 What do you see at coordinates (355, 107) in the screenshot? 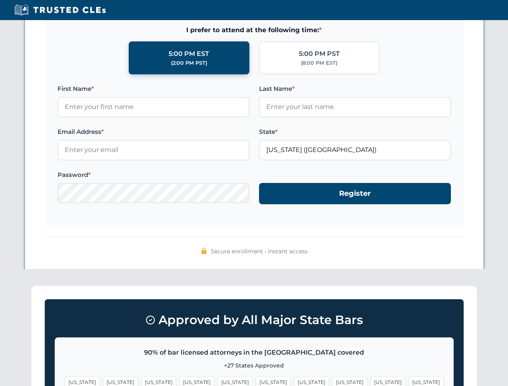
I see `input: Enter your last name` at bounding box center [355, 107].